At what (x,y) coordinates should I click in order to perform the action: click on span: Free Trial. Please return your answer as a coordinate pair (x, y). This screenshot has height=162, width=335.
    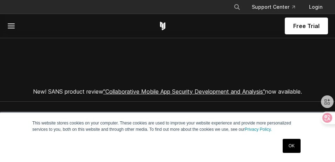
    Looking at the image, I should click on (306, 26).